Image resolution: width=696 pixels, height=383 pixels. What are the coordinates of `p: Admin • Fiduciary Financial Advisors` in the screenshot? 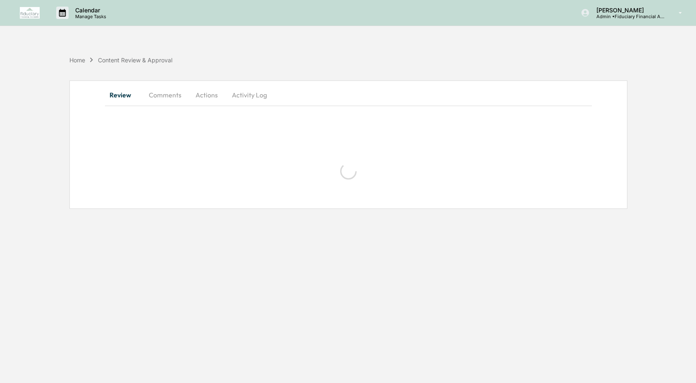 It's located at (628, 17).